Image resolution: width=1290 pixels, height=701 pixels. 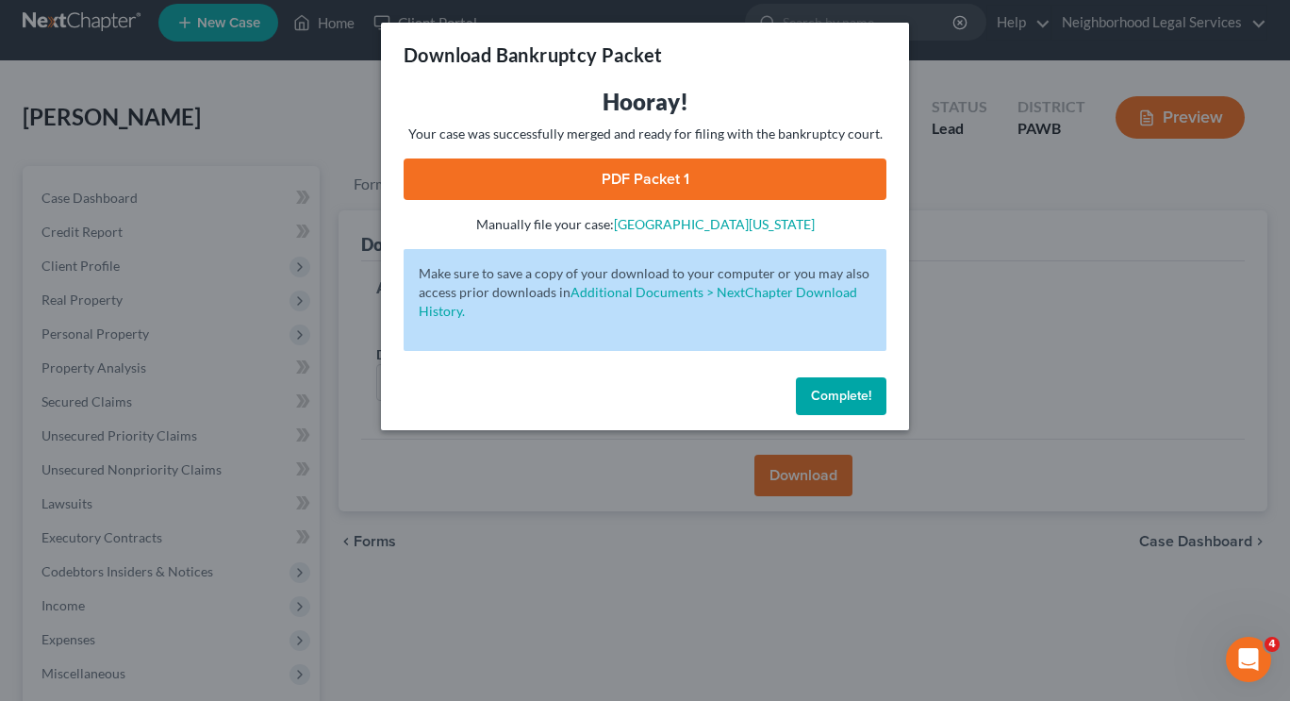 What do you see at coordinates (1272, 644) in the screenshot?
I see `span: 4` at bounding box center [1272, 644].